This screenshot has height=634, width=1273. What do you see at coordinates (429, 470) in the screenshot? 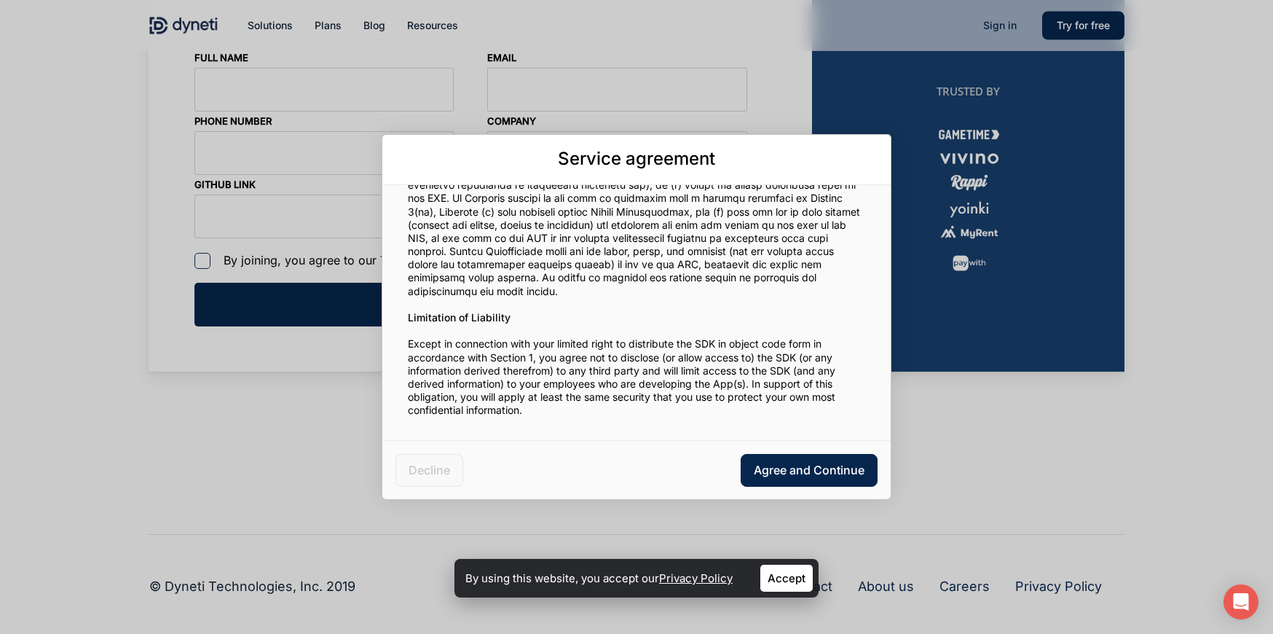
I see `a: Decline` at bounding box center [429, 470].